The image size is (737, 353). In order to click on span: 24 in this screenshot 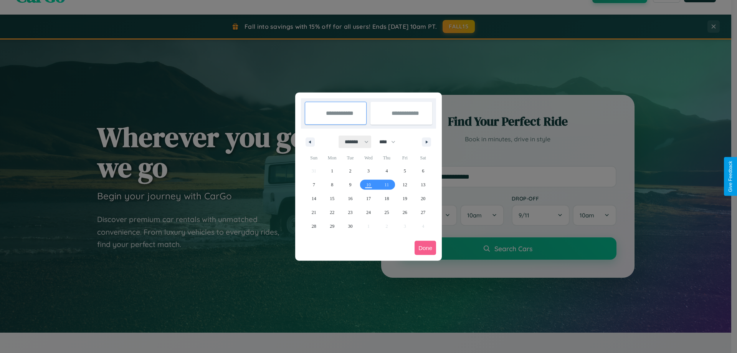, I will do `click(368, 212)`.